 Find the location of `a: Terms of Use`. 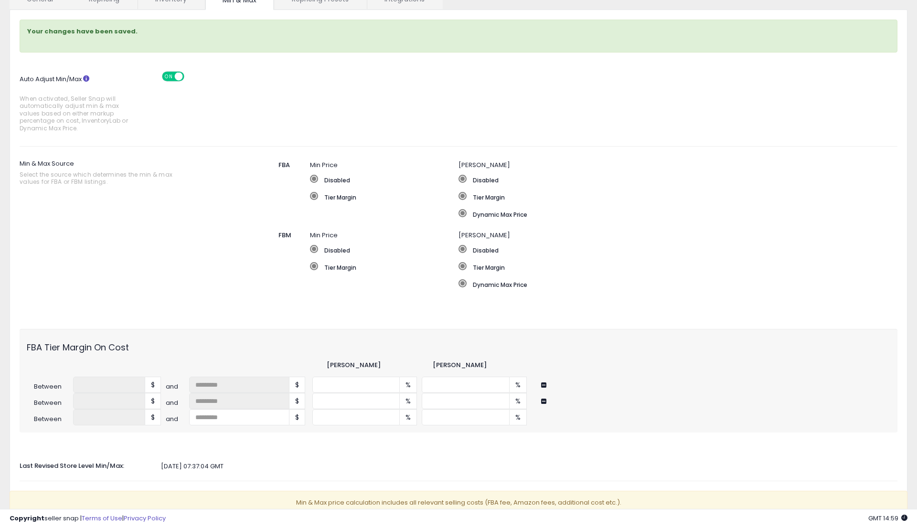

a: Terms of Use is located at coordinates (102, 518).